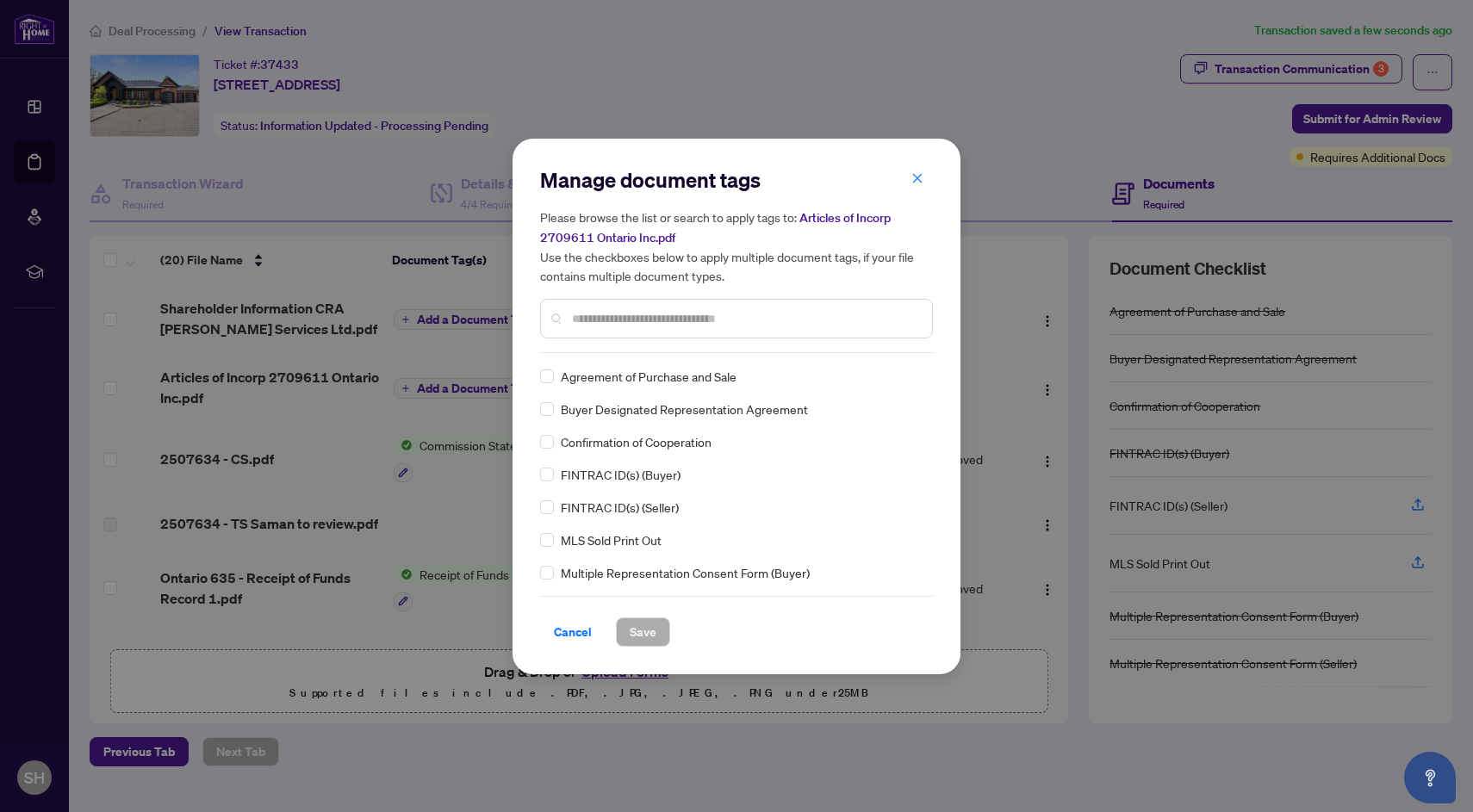 The width and height of the screenshot is (1473, 812). I want to click on span: Articles of Incorp 2709611 Ontario Inc.pdf, so click(715, 228).